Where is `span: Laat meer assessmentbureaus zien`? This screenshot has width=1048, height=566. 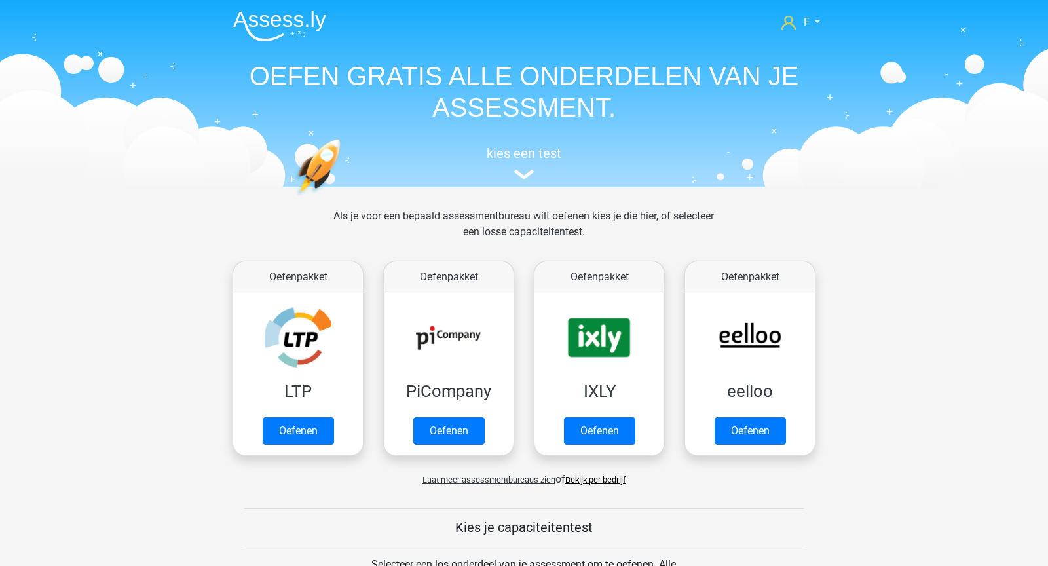 span: Laat meer assessmentbureaus zien is located at coordinates (489, 480).